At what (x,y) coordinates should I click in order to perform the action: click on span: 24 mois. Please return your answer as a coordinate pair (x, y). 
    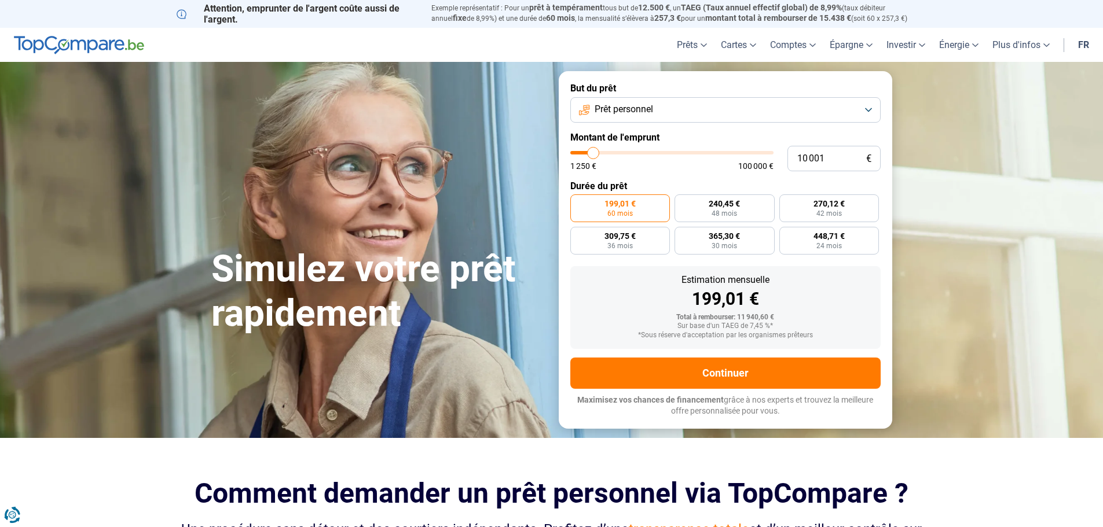
    Looking at the image, I should click on (829, 246).